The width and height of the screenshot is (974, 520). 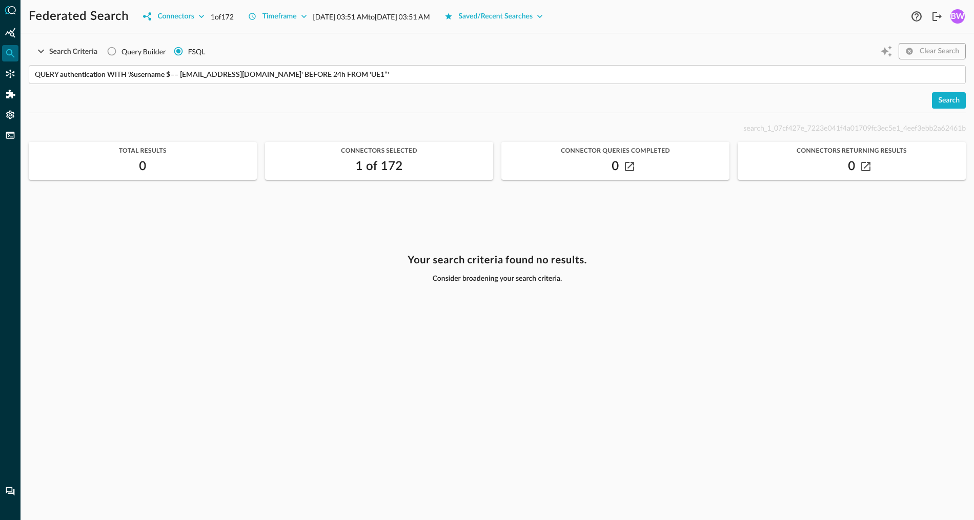 What do you see at coordinates (494, 16) in the screenshot?
I see `button: Saved/Recent Searches` at bounding box center [494, 16].